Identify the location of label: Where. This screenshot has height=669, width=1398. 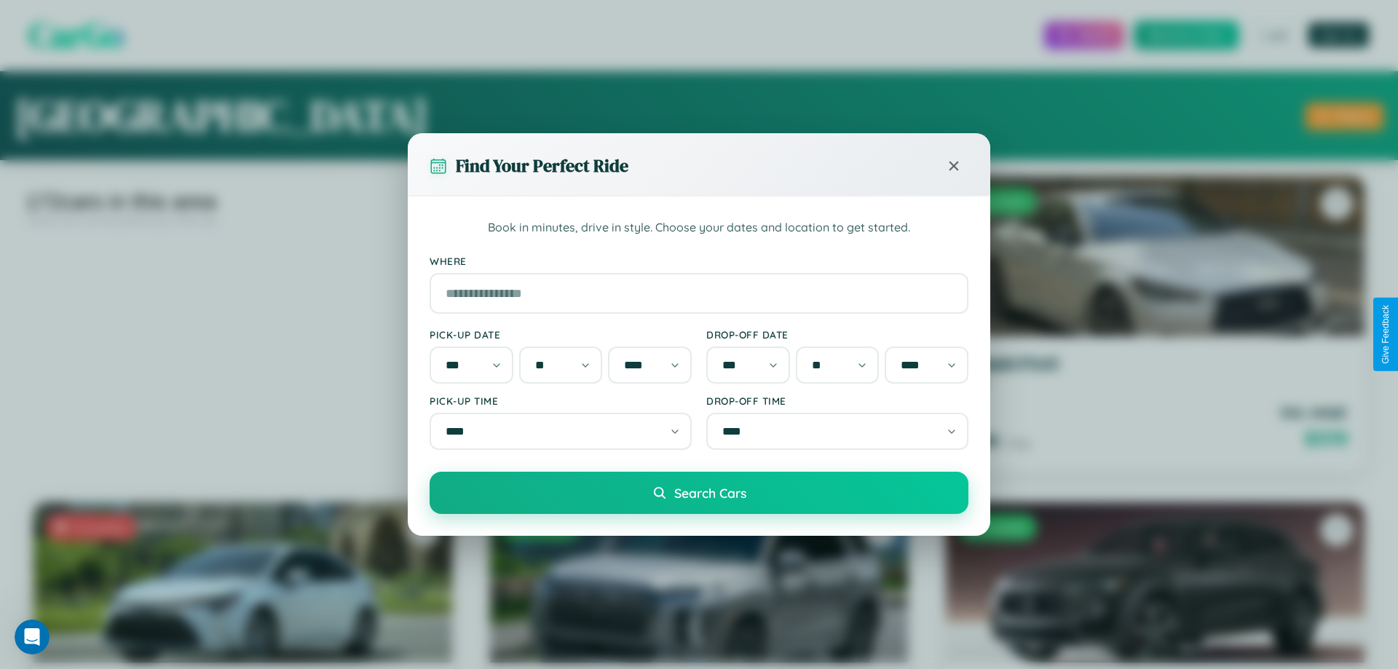
(699, 261).